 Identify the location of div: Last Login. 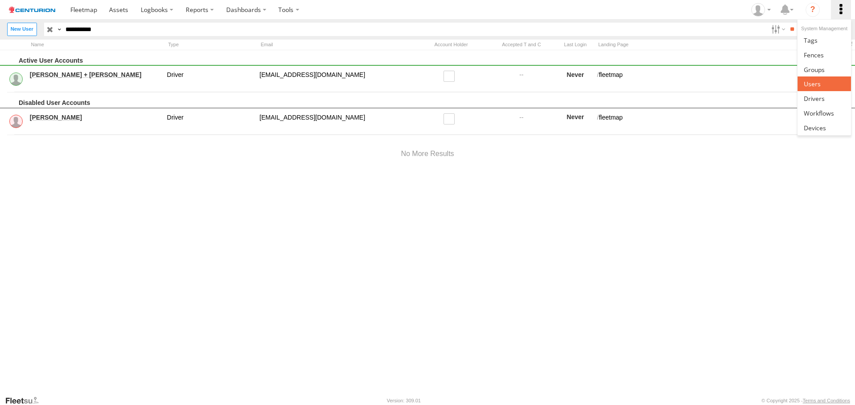
(575, 45).